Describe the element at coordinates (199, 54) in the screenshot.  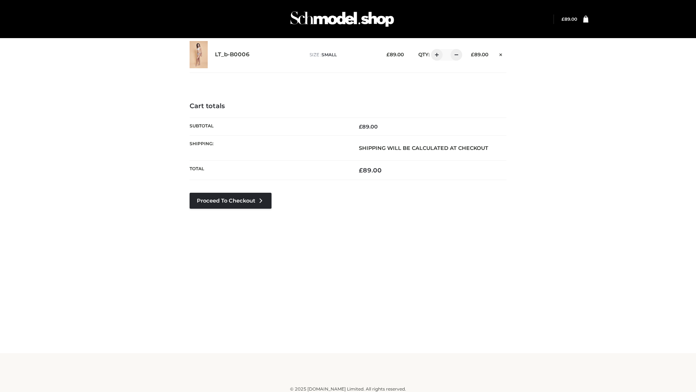
I see `img: LT_b-B0006 - SMALL` at that location.